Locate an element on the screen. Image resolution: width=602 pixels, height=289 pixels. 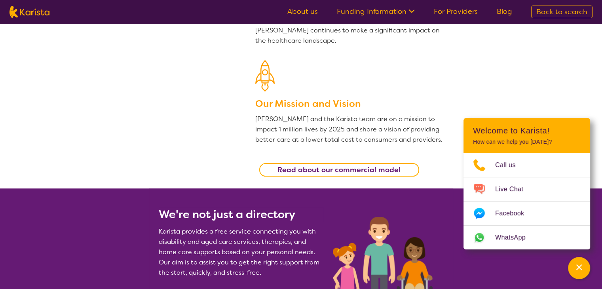
a: About us is located at coordinates (303, 11).